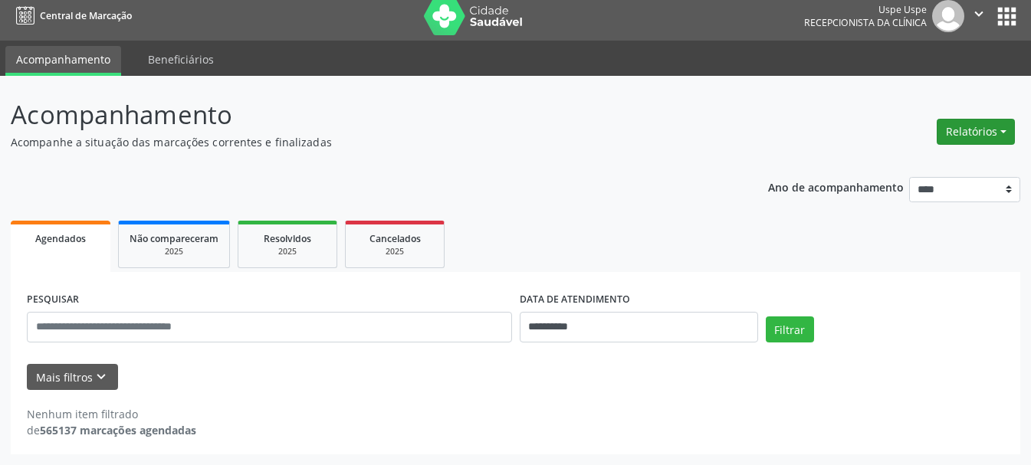  I want to click on span: Central de Marcação, so click(86, 15).